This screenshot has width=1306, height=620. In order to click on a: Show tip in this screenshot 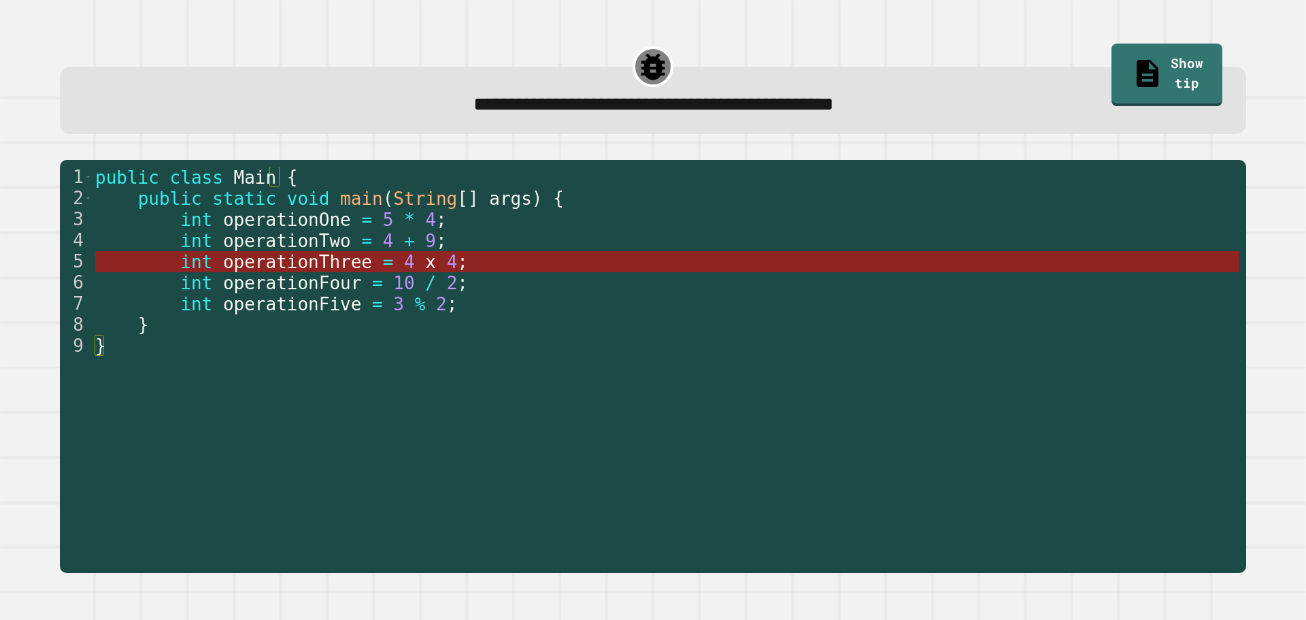, I will do `click(1166, 75)`.